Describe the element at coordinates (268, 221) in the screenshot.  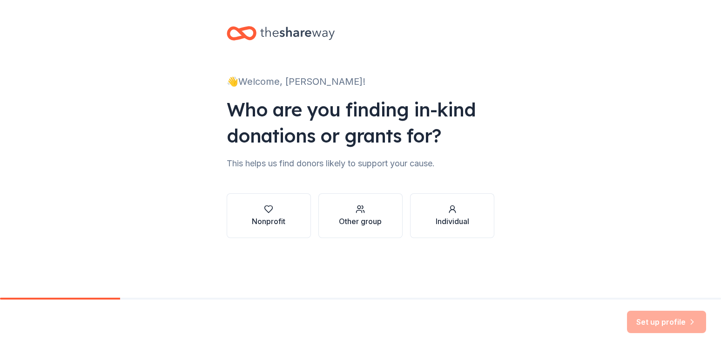
I see `div: Nonprofit` at that location.